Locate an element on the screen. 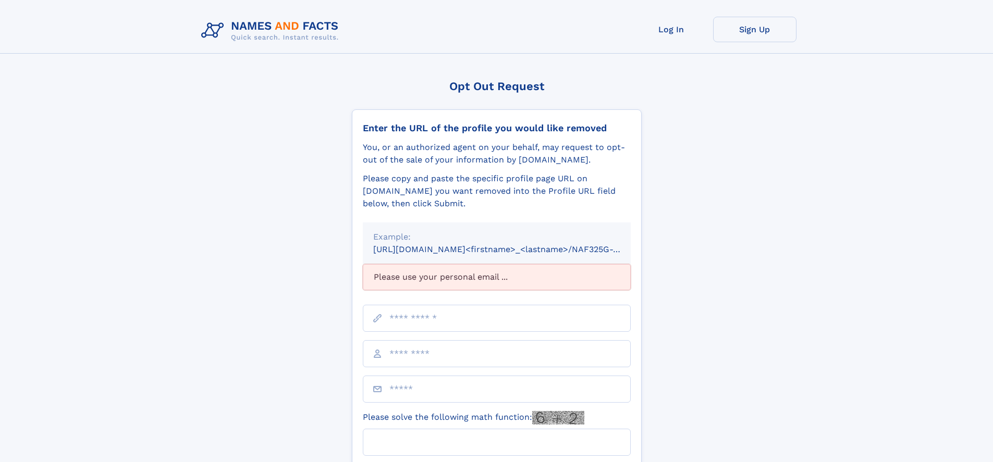  div: Example: is located at coordinates (497, 237).